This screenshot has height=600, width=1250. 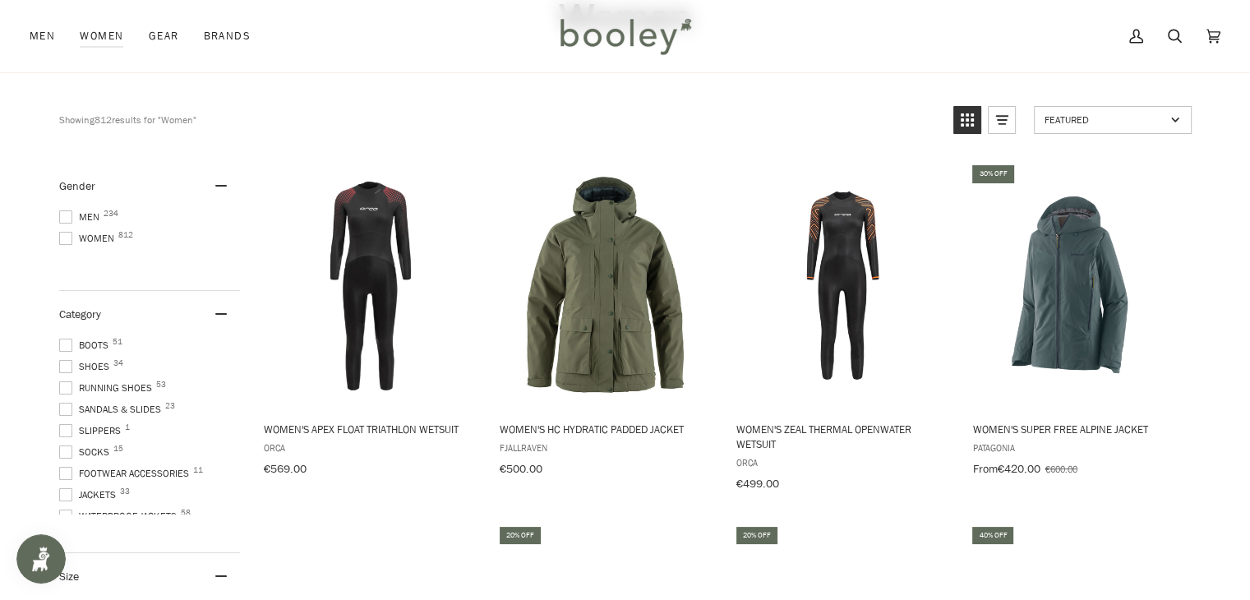 What do you see at coordinates (111, 214) in the screenshot?
I see `span: 234` at bounding box center [111, 214].